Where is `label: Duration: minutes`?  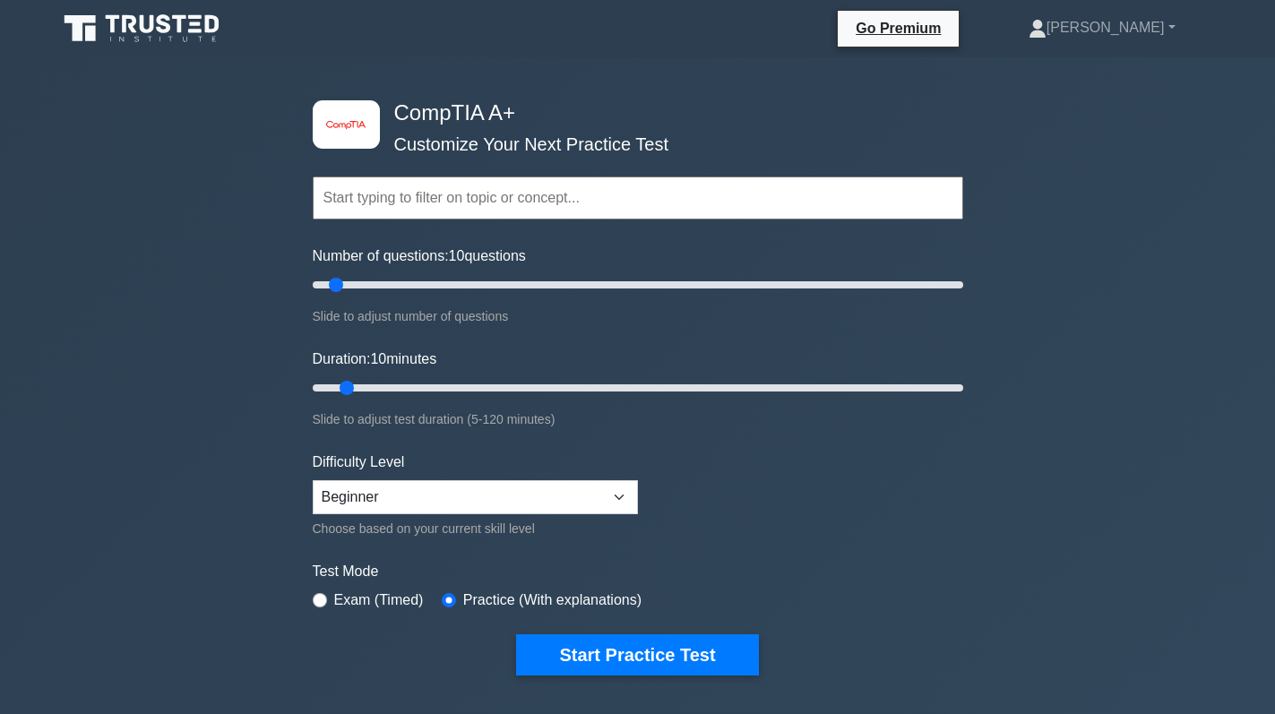
label: Duration: minutes is located at coordinates (375, 359).